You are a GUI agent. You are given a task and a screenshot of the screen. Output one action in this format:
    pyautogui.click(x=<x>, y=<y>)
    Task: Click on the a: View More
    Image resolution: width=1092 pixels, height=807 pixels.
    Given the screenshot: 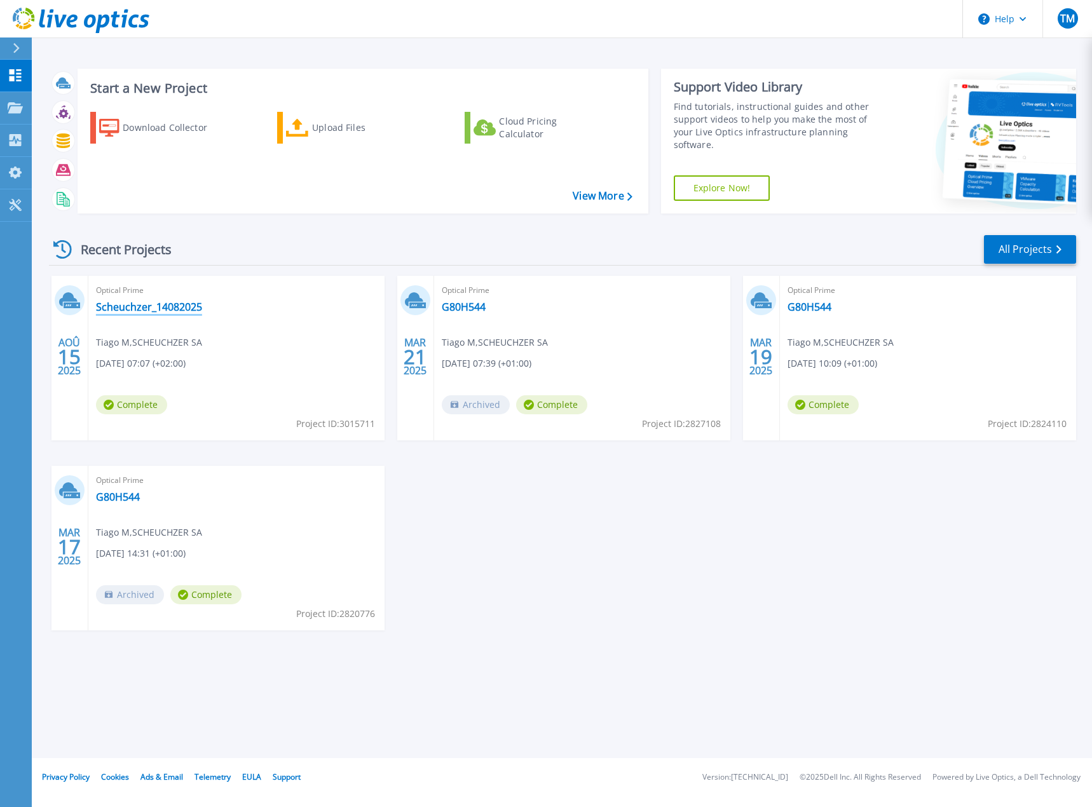 What is the action you would take?
    pyautogui.click(x=602, y=196)
    